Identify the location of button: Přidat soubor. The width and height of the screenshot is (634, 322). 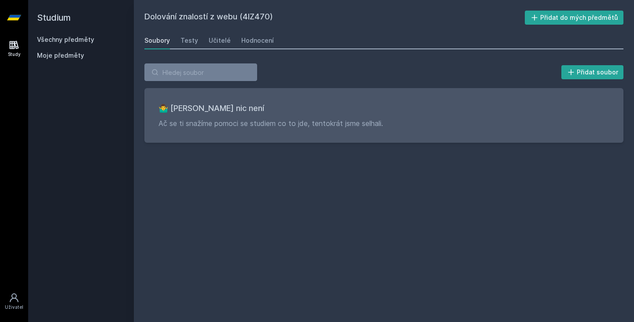
(592, 72).